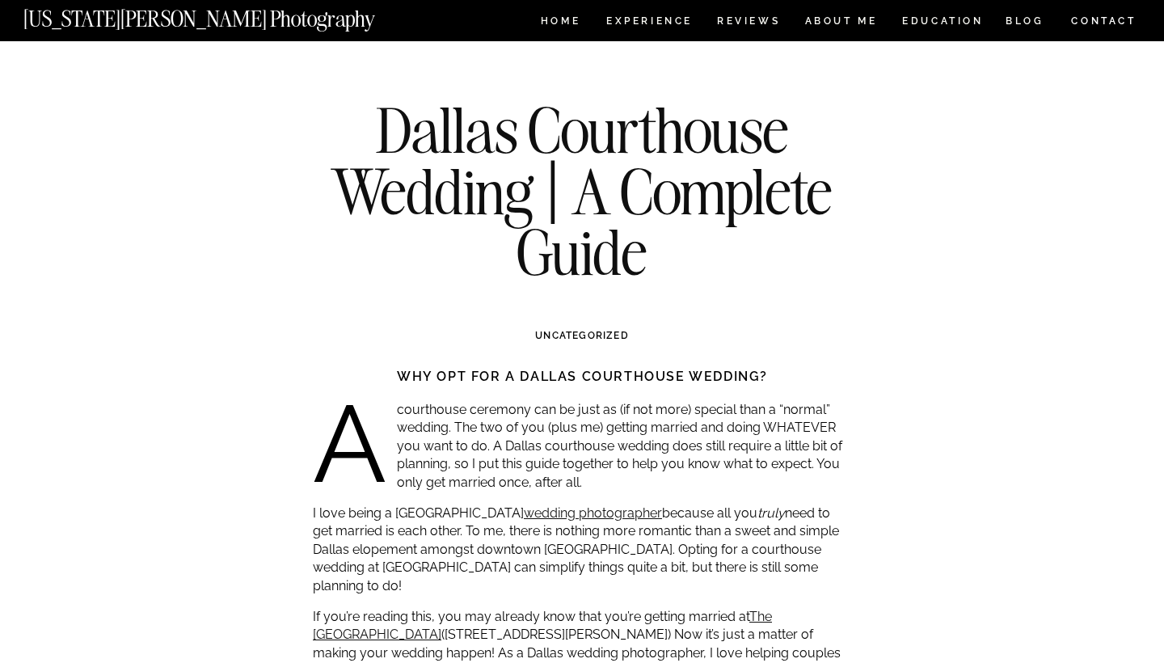 The image size is (1164, 663). I want to click on h1: Dallas Courthouse Wedding | A Complete Guide, so click(582, 191).